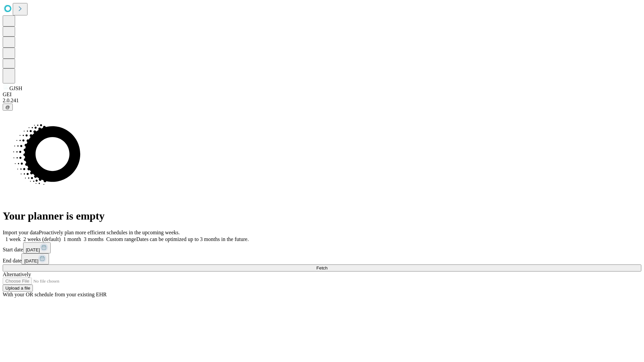 Image resolution: width=644 pixels, height=362 pixels. I want to click on span: 3 months, so click(94, 239).